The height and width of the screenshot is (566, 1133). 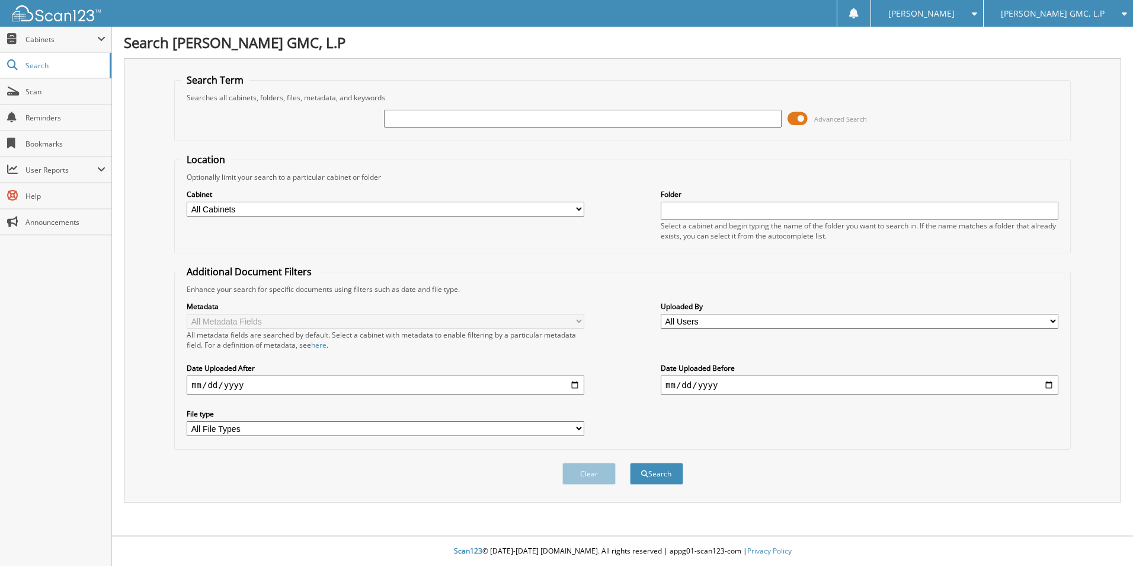 What do you see at coordinates (56, 13) in the screenshot?
I see `img: scan123-logo-white.svg` at bounding box center [56, 13].